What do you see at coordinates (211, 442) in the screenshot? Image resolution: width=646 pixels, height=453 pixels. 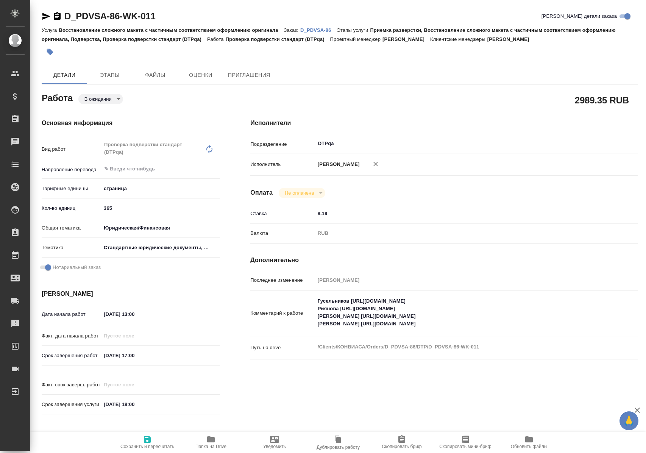 I see `button: Папка на Drive` at bounding box center [211, 442].